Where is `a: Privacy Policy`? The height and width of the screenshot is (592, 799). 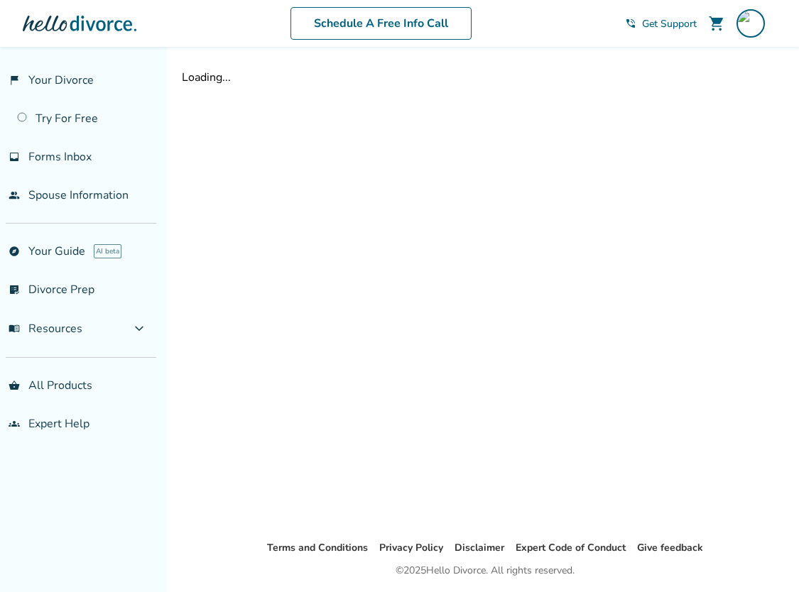 a: Privacy Policy is located at coordinates (411, 548).